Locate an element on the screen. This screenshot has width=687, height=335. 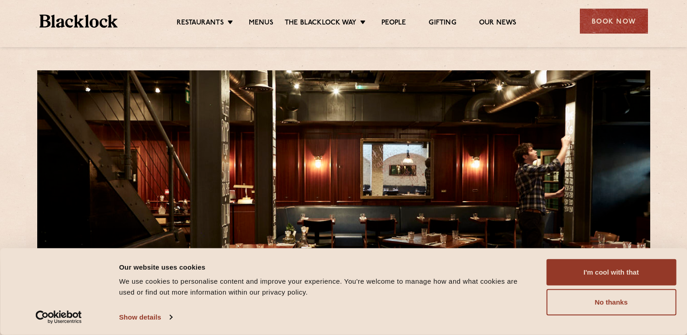
a: The Blacklock Way is located at coordinates (320, 24).